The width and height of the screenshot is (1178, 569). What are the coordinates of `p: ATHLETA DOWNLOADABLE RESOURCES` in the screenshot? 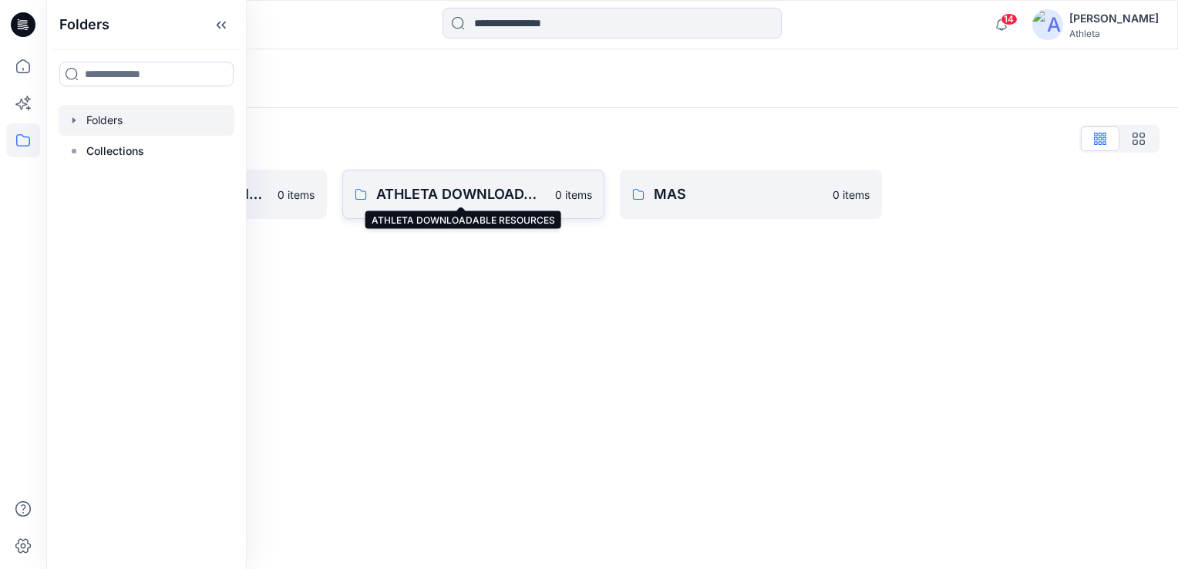 It's located at (461, 194).